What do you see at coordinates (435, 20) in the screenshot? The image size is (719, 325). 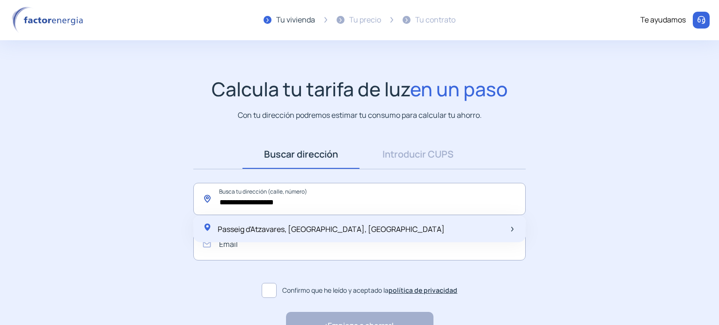 I see `div: Tu contrato` at bounding box center [435, 20].